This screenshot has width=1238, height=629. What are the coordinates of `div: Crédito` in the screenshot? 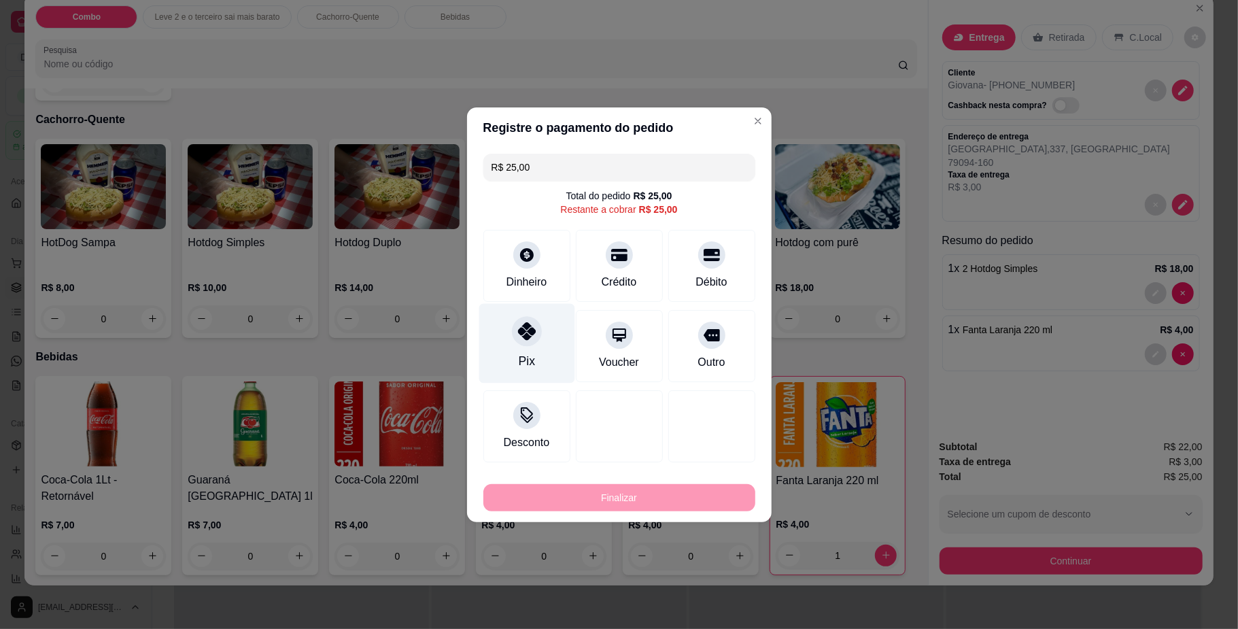 It's located at (620, 282).